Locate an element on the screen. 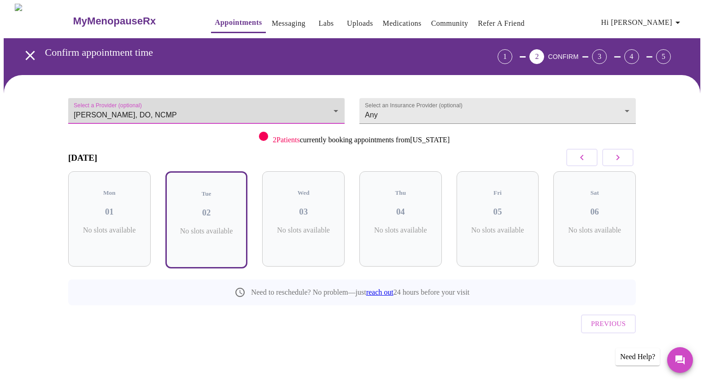 This screenshot has height=384, width=704. button: Community is located at coordinates (449, 23).